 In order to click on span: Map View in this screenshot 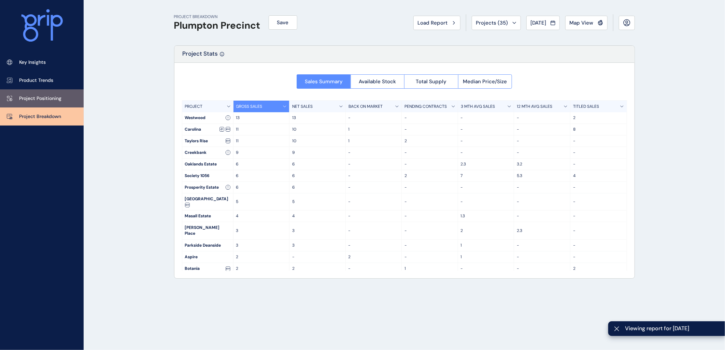, I will do `click(581, 23)`.